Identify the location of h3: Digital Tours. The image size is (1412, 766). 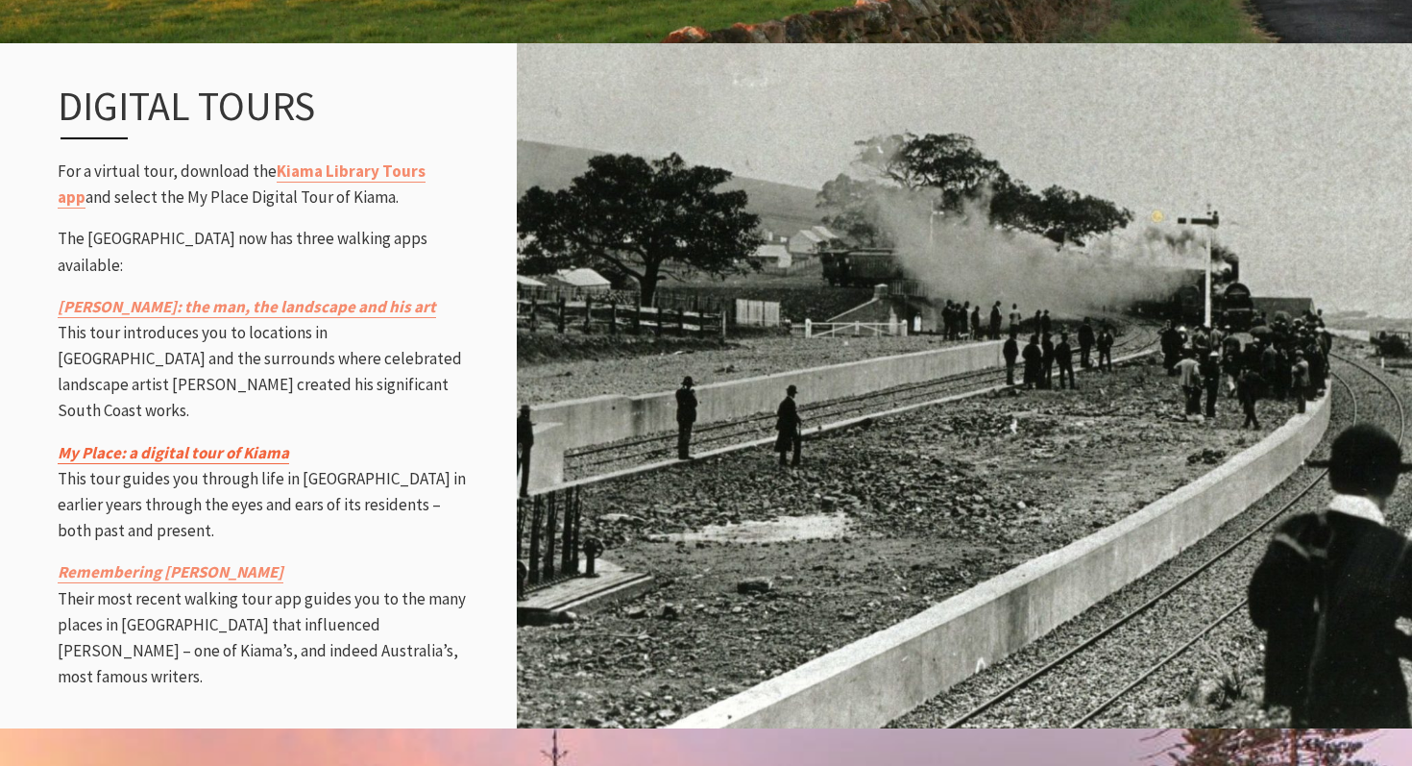
(242, 110).